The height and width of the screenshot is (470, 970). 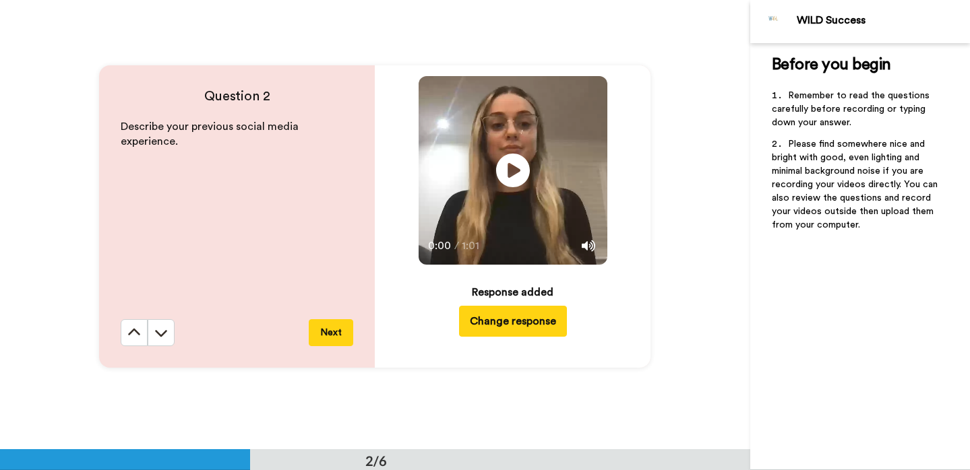 I want to click on img: Profile Image, so click(x=774, y=22).